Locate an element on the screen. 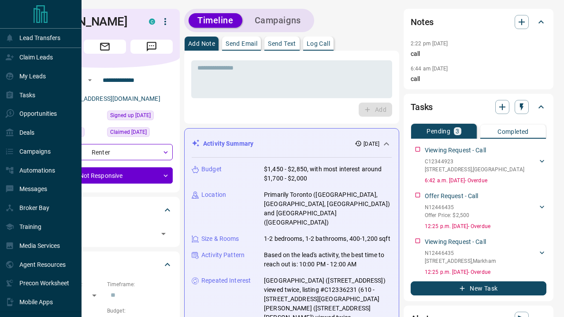 Image resolution: width=564 pixels, height=317 pixels. p: Completed is located at coordinates (513, 132).